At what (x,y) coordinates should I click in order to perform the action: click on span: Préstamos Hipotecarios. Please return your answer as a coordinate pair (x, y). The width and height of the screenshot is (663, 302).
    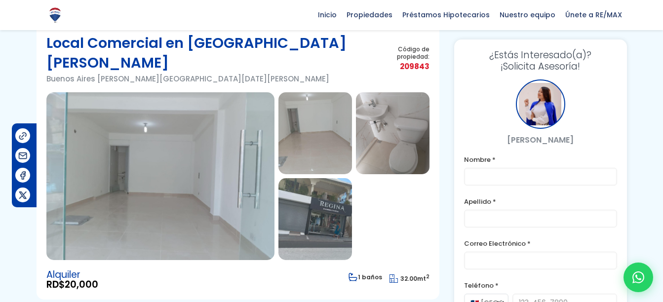
    Looking at the image, I should click on (446, 15).